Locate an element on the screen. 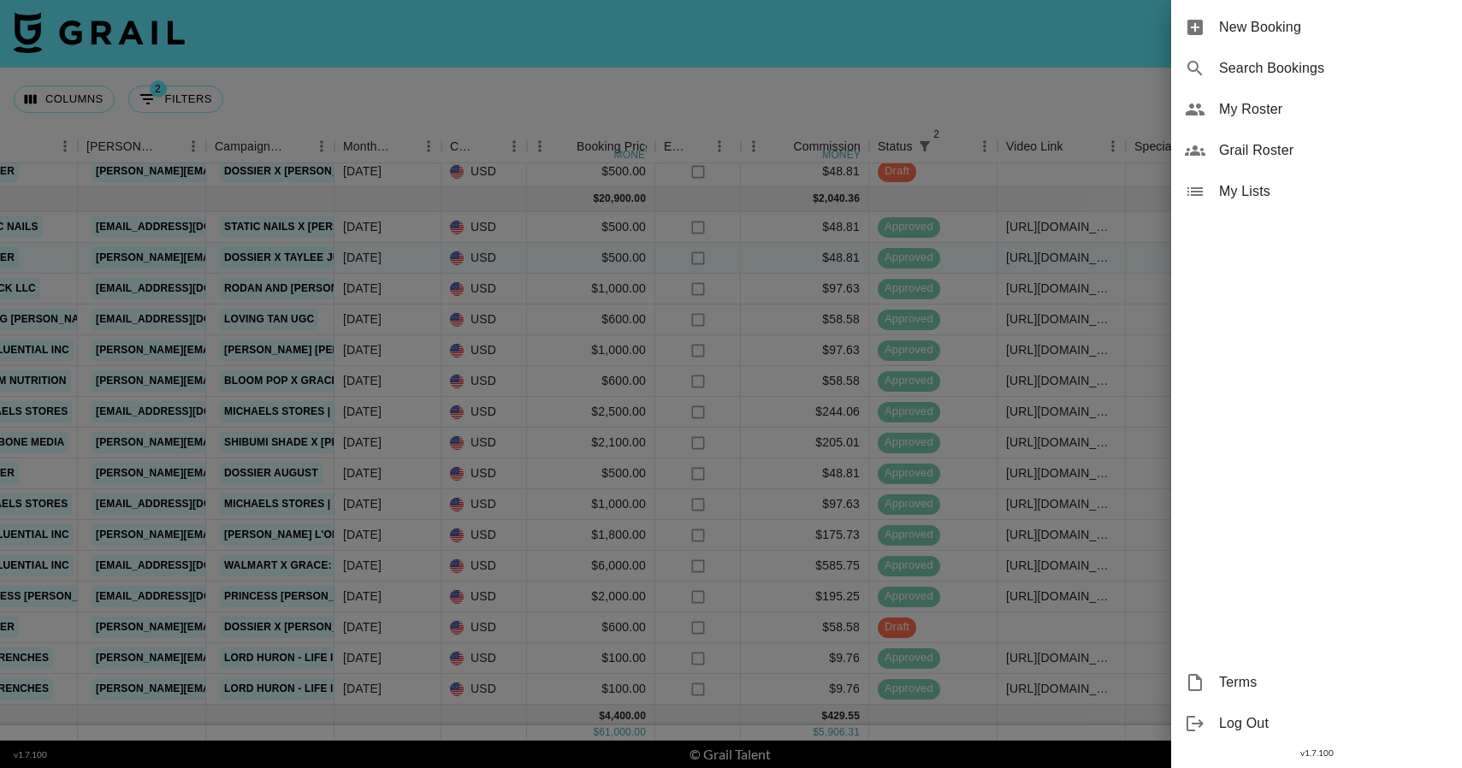 This screenshot has height=768, width=1462. span: Search Bookings is located at coordinates (1333, 68).